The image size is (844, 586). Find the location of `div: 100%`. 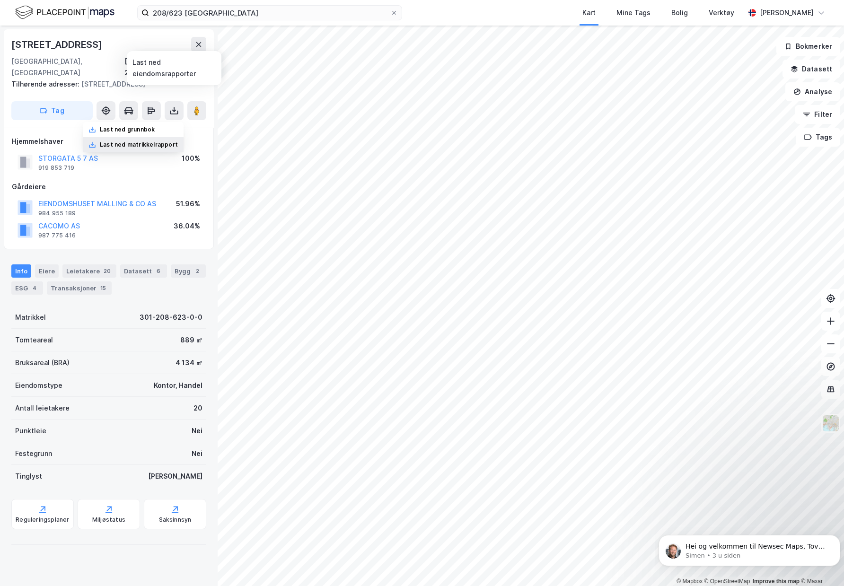

div: 100% is located at coordinates (191, 158).